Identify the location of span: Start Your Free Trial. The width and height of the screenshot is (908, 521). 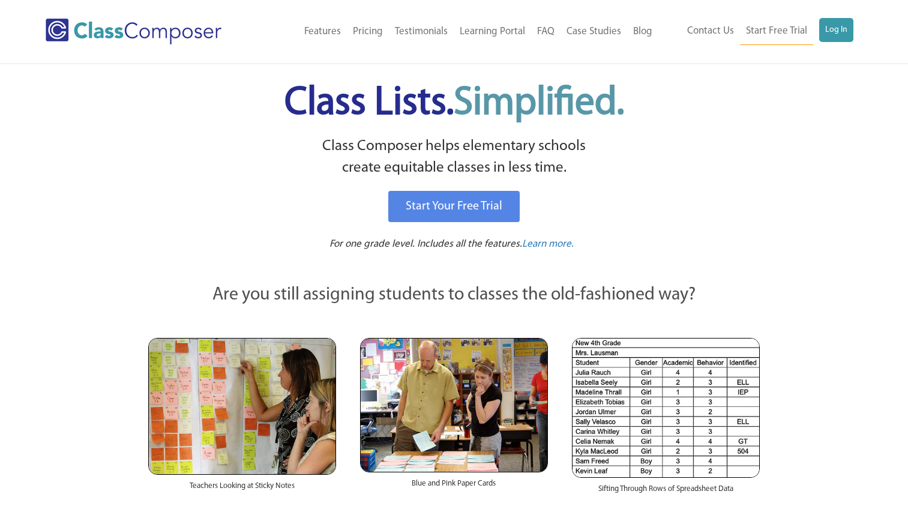
(454, 206).